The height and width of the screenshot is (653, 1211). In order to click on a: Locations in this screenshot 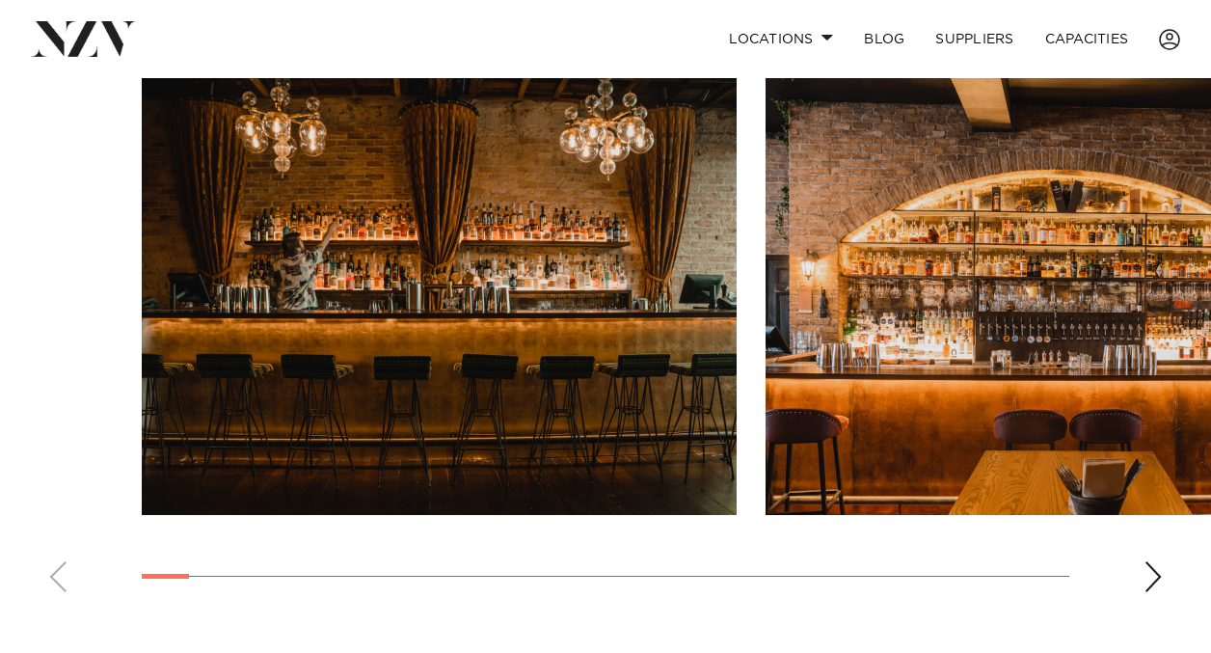, I will do `click(781, 39)`.